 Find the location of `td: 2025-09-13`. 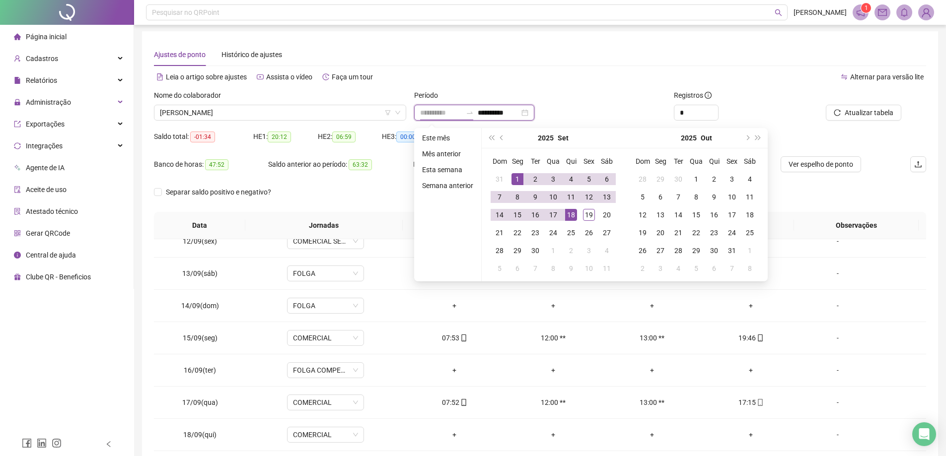

td: 2025-09-13 is located at coordinates (607, 197).